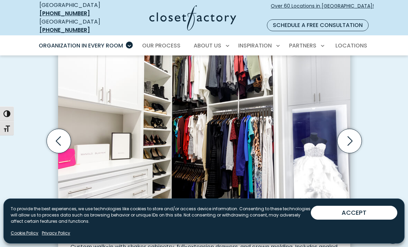 The height and width of the screenshot is (247, 408). I want to click on button: Previous slide, so click(59, 141).